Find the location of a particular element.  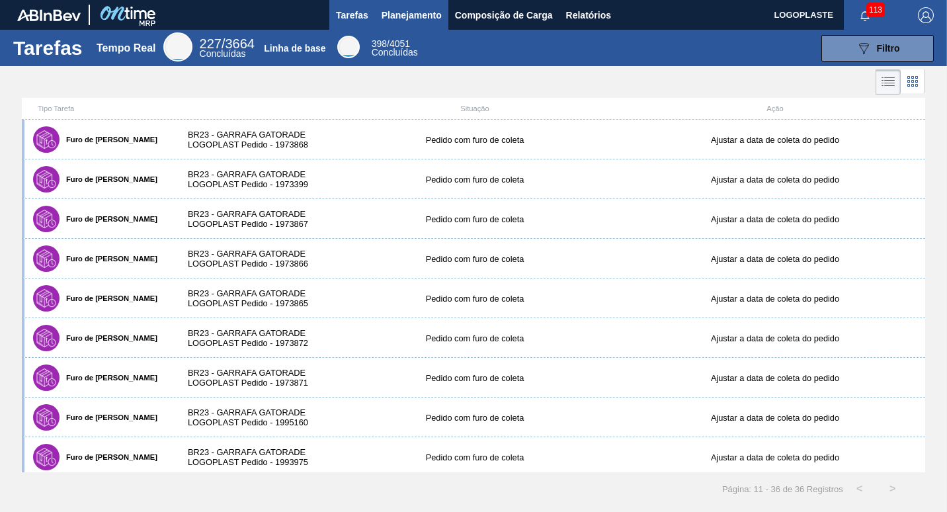

span: Tarefas is located at coordinates (352, 15).